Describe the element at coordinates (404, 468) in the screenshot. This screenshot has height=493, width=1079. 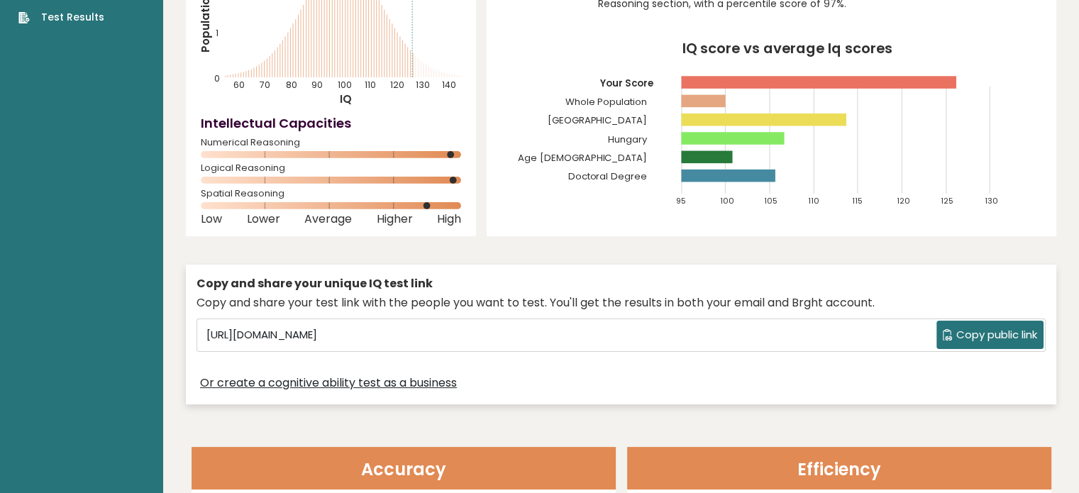
I see `header: Accuracy` at that location.